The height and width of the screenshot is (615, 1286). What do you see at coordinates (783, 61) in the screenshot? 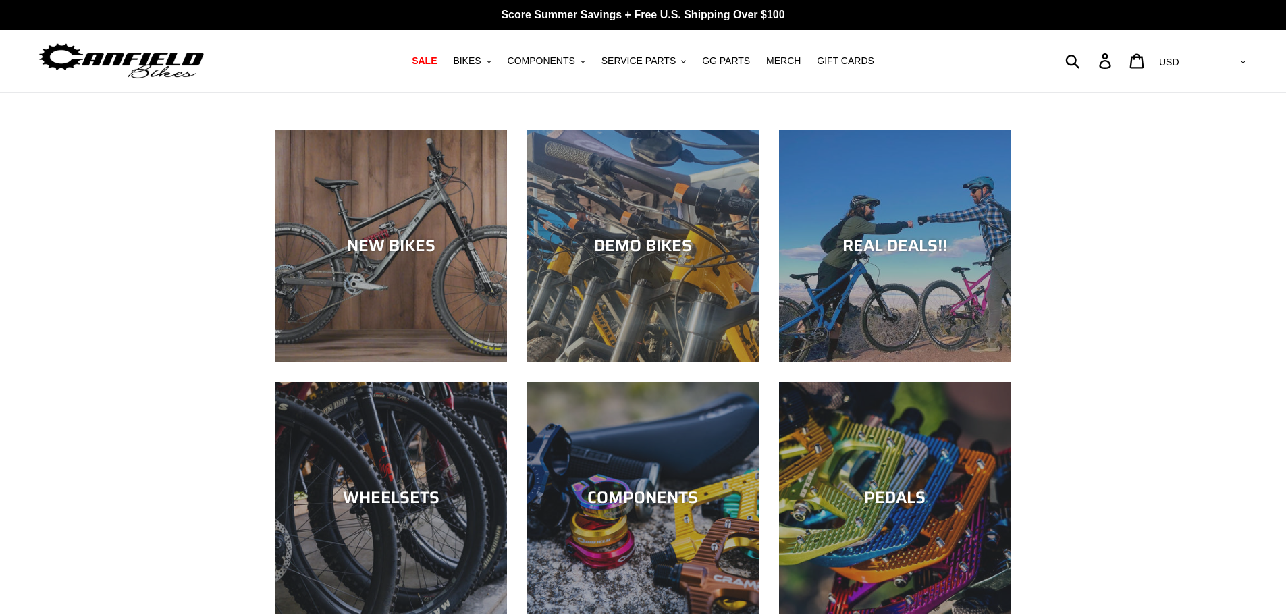
I see `span: MERCH` at bounding box center [783, 61].